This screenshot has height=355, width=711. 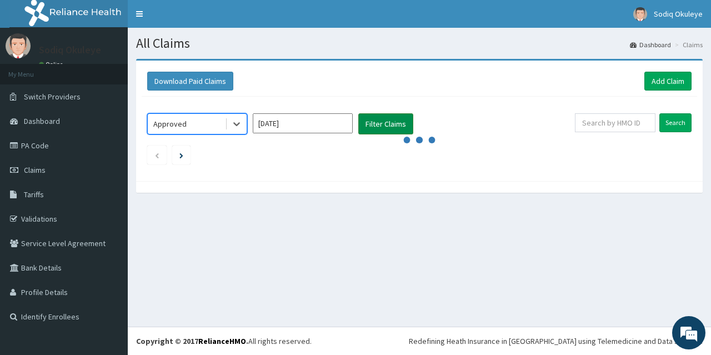 I want to click on a: Add Claim, so click(x=668, y=81).